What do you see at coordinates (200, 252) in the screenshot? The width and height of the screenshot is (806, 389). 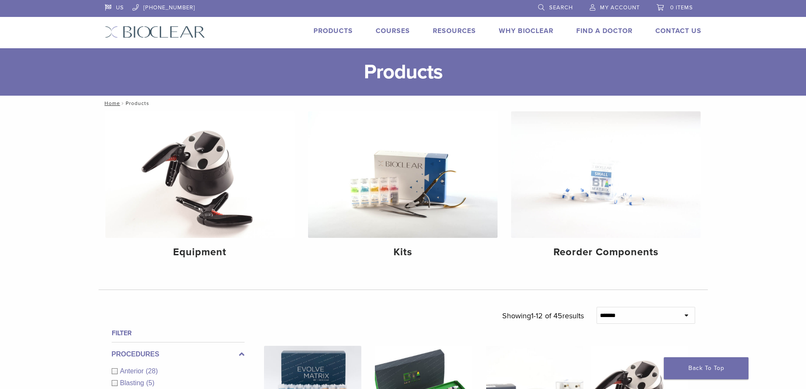 I see `h4: Equipment` at bounding box center [200, 252].